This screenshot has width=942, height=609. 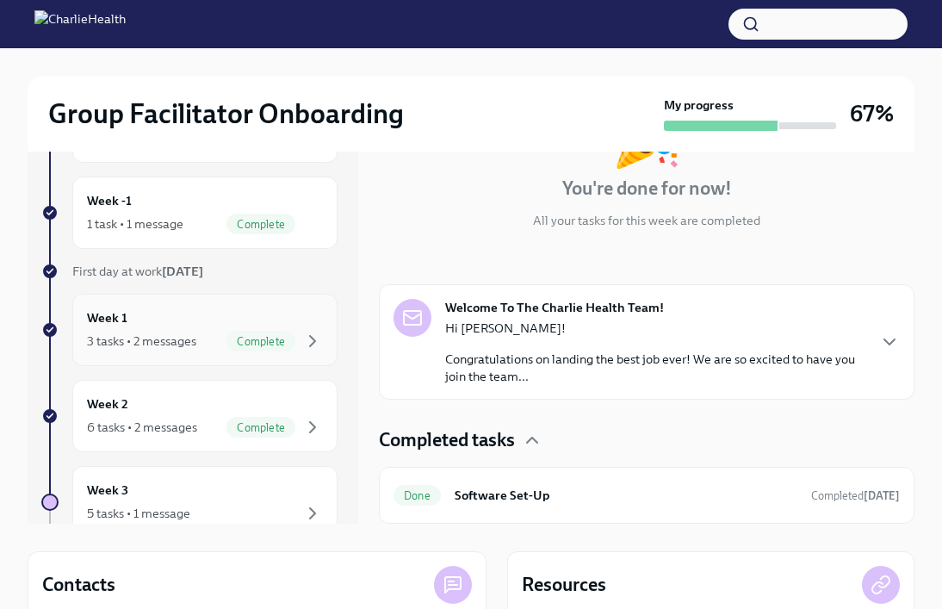 I want to click on h6: Week 1, so click(x=107, y=318).